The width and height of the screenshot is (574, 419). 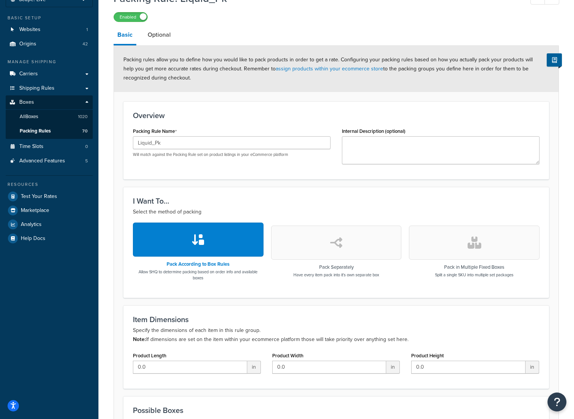 What do you see at coordinates (49, 44) in the screenshot?
I see `a: Origins42` at bounding box center [49, 44].